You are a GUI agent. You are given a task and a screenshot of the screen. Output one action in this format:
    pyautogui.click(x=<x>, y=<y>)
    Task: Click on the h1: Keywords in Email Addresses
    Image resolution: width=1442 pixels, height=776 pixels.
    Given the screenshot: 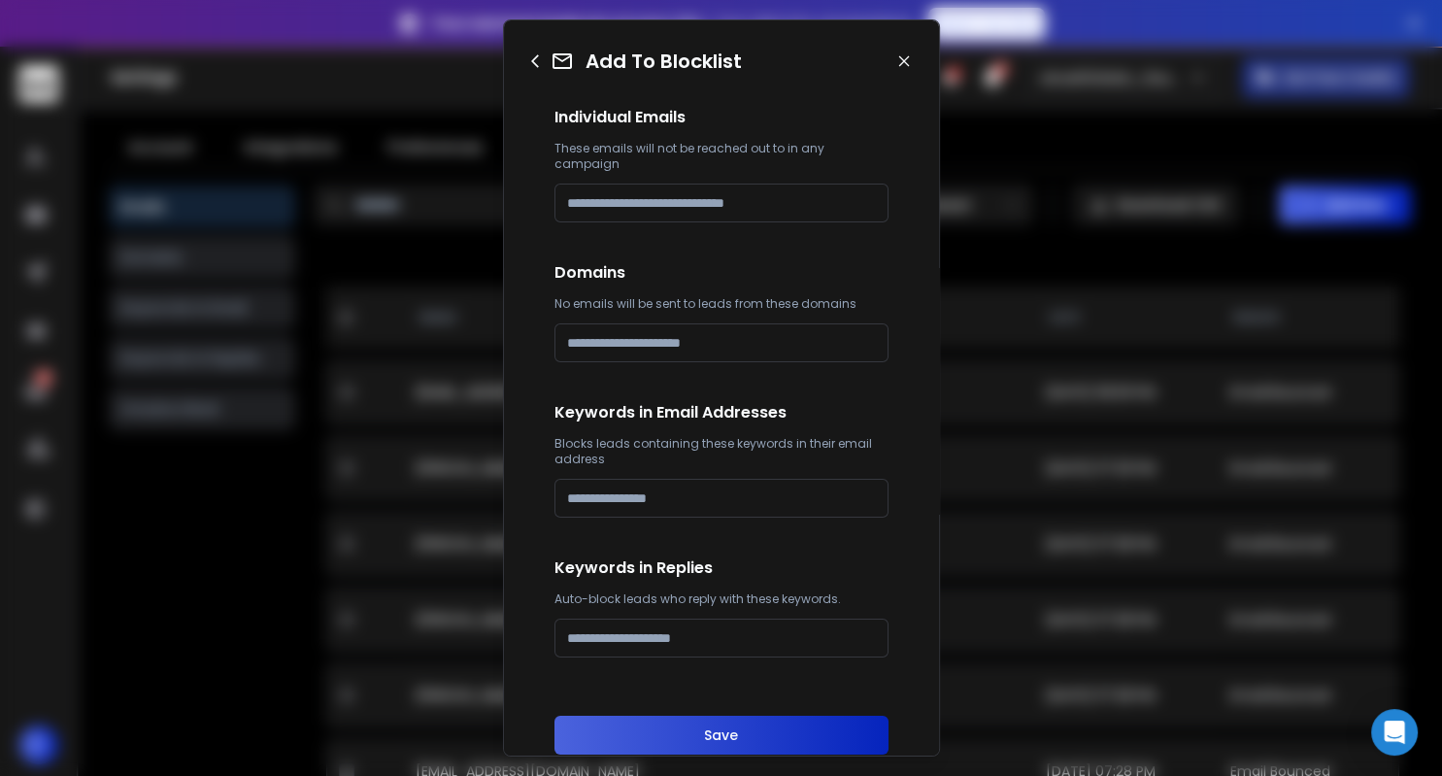 What is the action you would take?
    pyautogui.click(x=721, y=413)
    